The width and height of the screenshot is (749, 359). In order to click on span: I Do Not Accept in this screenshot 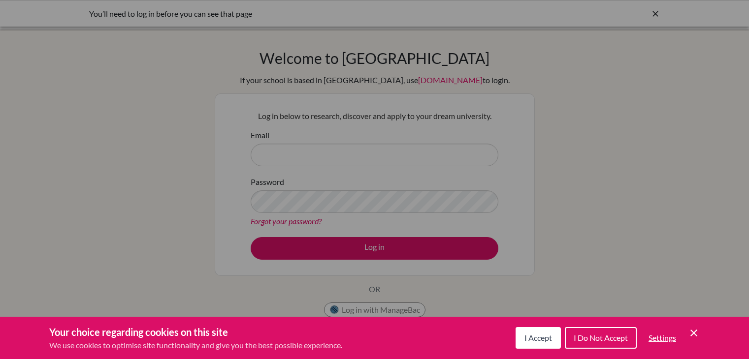, I will do `click(601, 338)`.